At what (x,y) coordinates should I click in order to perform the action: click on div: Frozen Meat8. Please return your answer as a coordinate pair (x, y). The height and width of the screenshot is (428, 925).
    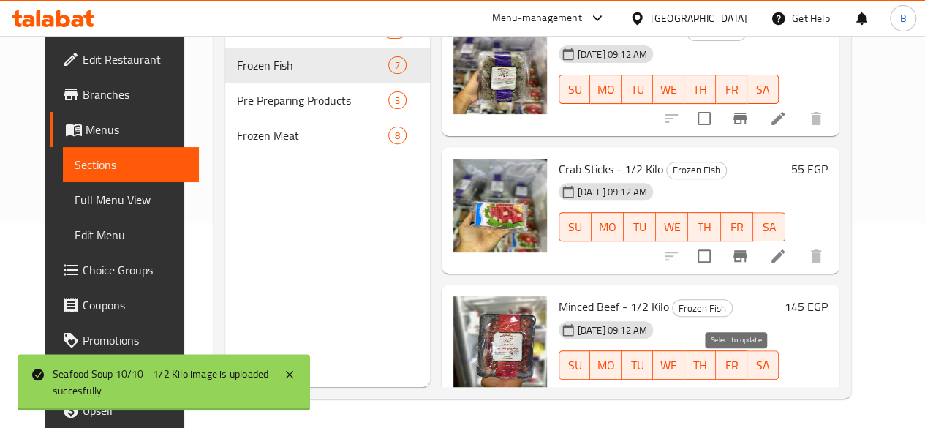
    Looking at the image, I should click on (328, 135).